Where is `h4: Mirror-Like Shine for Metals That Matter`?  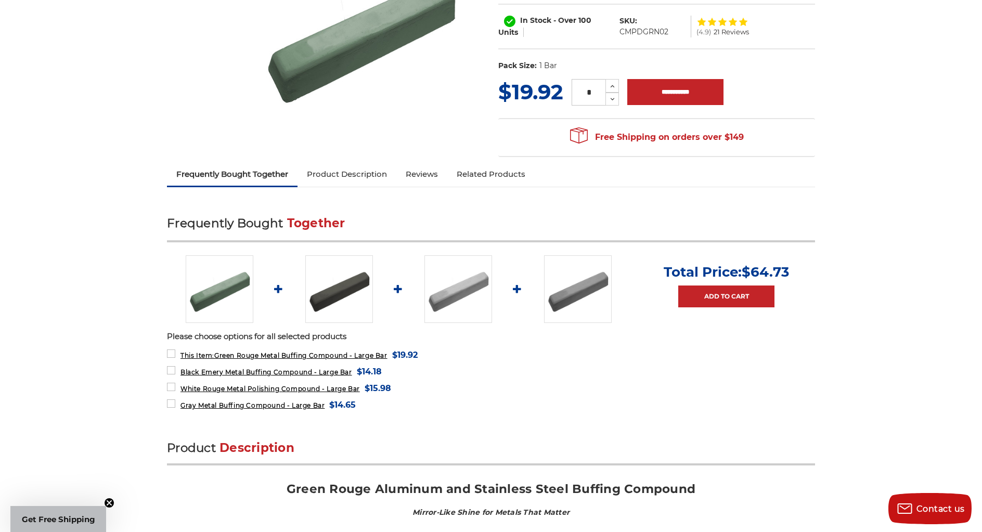
h4: Mirror-Like Shine for Metals That Matter is located at coordinates (491, 513).